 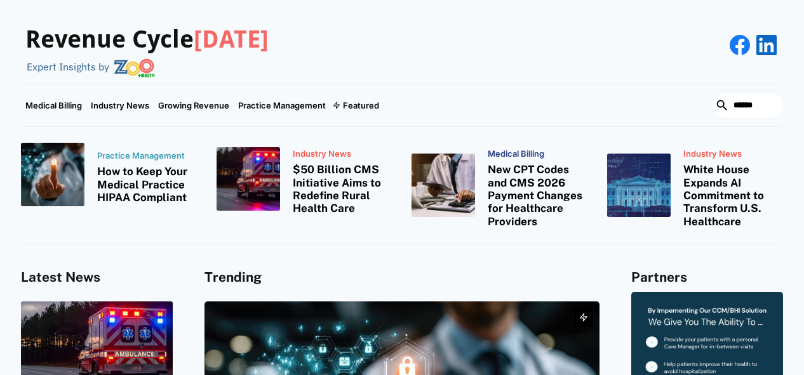 I want to click on h4: Trending, so click(x=402, y=278).